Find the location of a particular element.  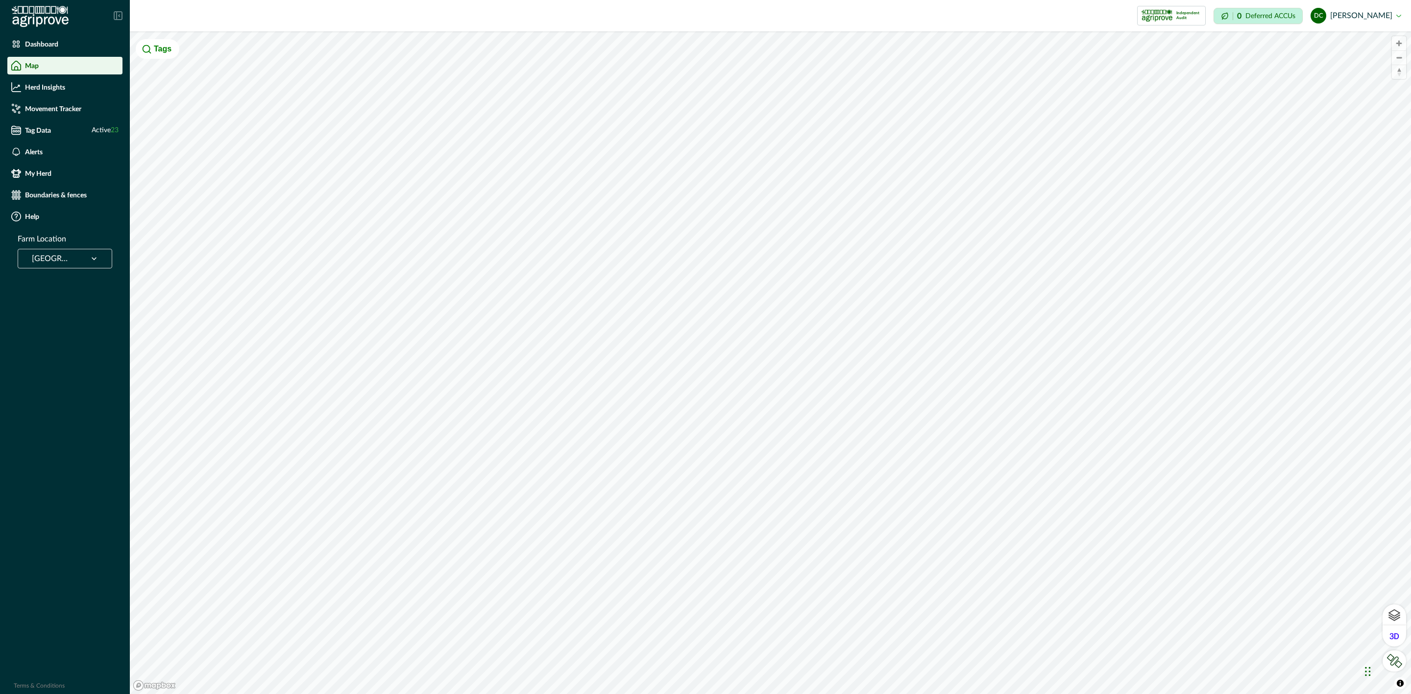

p: My Herd is located at coordinates (38, 173).